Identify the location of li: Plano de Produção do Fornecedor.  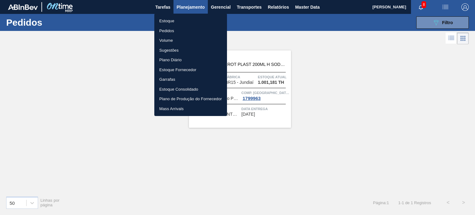
(190, 99).